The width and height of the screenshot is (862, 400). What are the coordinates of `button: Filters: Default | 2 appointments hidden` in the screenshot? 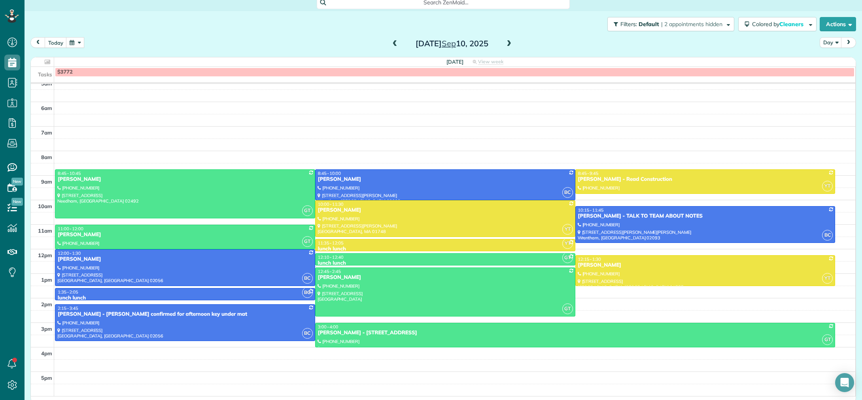 It's located at (671, 24).